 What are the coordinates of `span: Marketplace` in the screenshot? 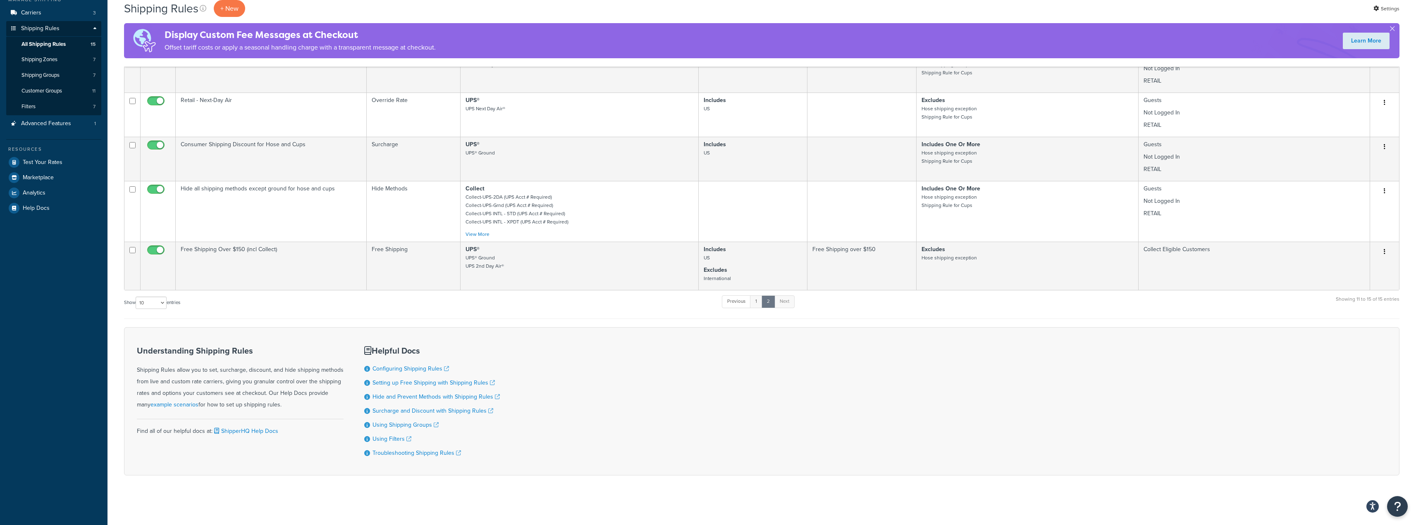 It's located at (38, 178).